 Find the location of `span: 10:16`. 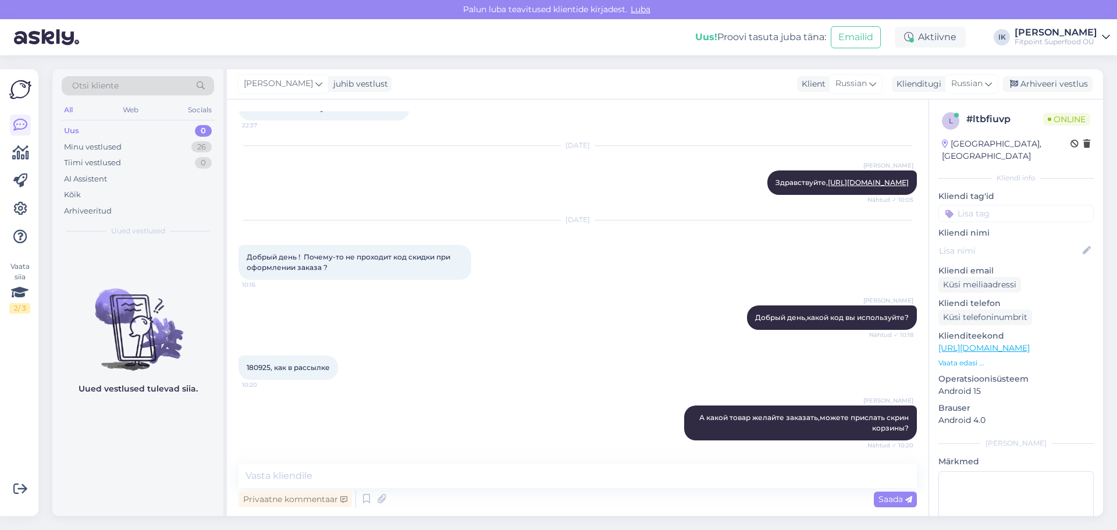

span: 10:16 is located at coordinates (264, 285).